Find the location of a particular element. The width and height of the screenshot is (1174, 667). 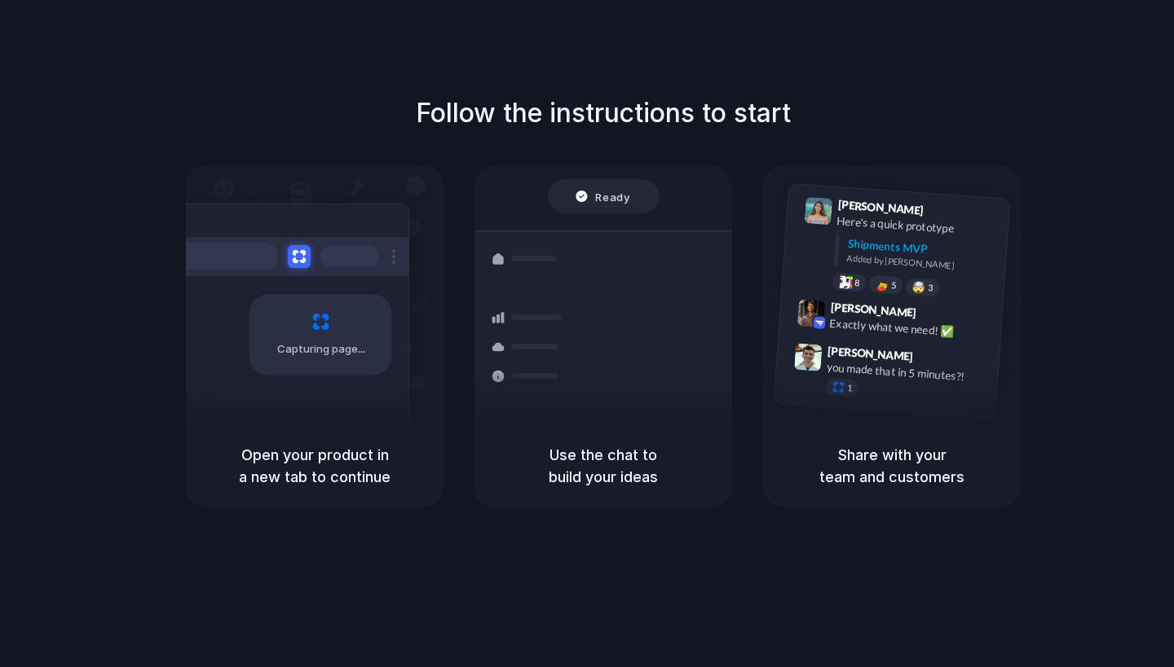

span: 5 is located at coordinates (893, 284).